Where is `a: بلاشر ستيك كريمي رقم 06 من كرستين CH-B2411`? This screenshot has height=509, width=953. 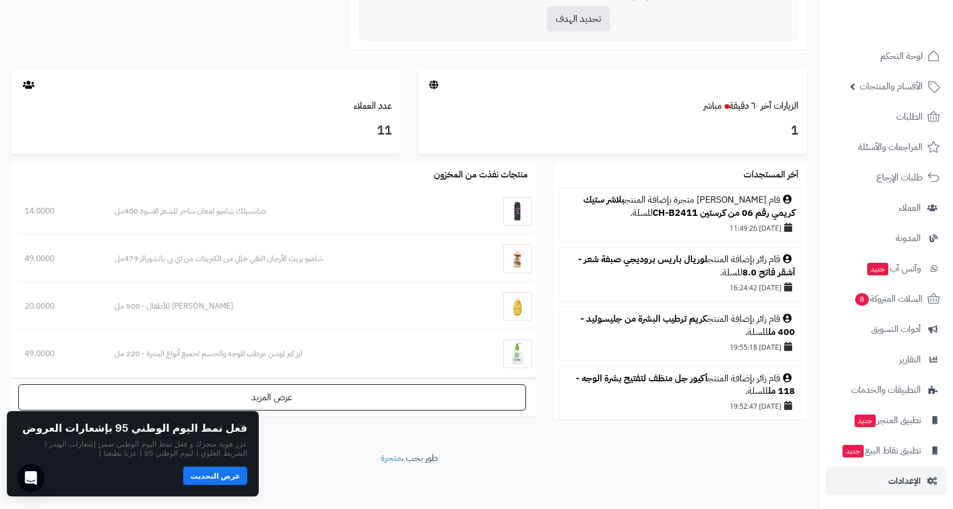
a: بلاشر ستيك كريمي رقم 06 من كرستين CH-B2411 is located at coordinates (689, 206).